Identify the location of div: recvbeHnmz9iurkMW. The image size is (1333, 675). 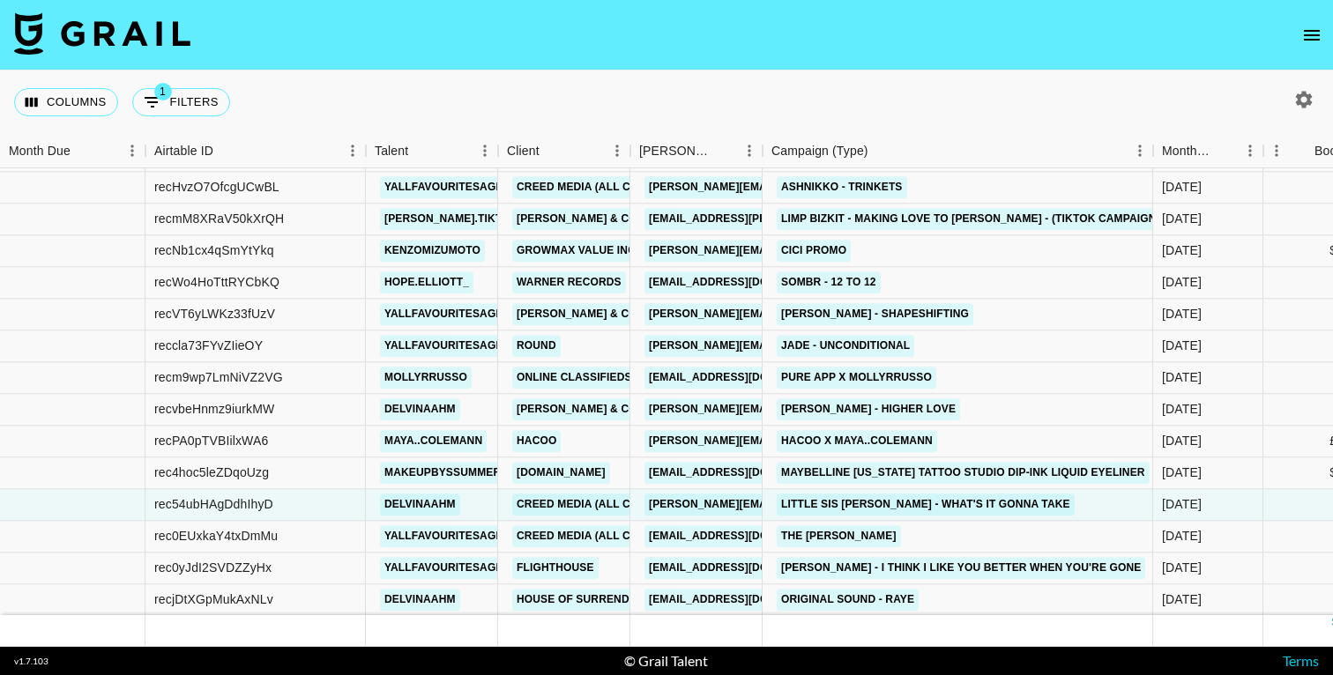
(214, 410).